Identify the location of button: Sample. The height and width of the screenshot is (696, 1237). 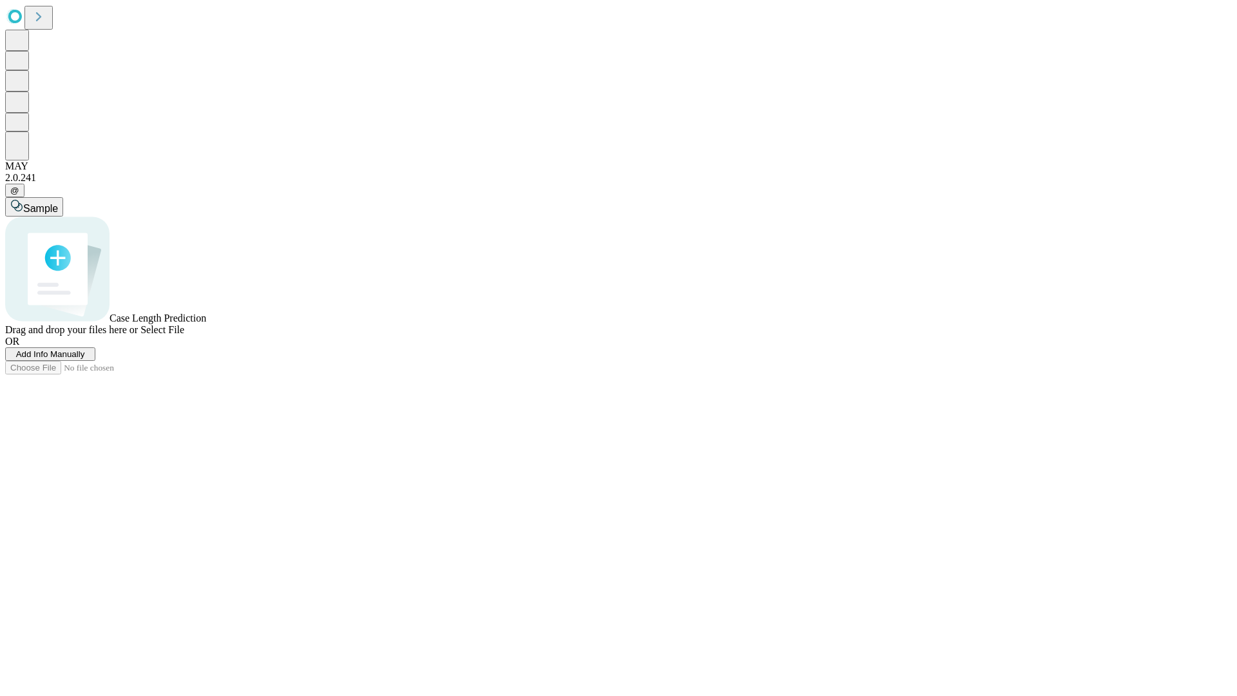
(34, 207).